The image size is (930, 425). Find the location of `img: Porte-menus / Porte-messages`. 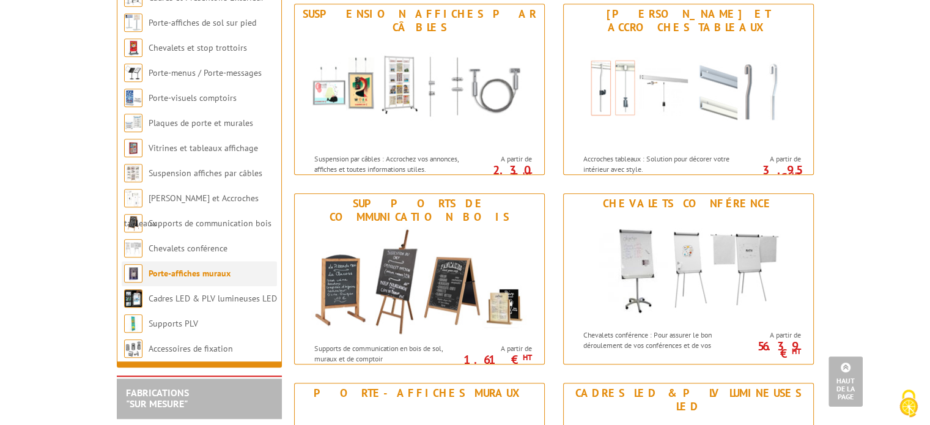

img: Porte-menus / Porte-messages is located at coordinates (133, 73).